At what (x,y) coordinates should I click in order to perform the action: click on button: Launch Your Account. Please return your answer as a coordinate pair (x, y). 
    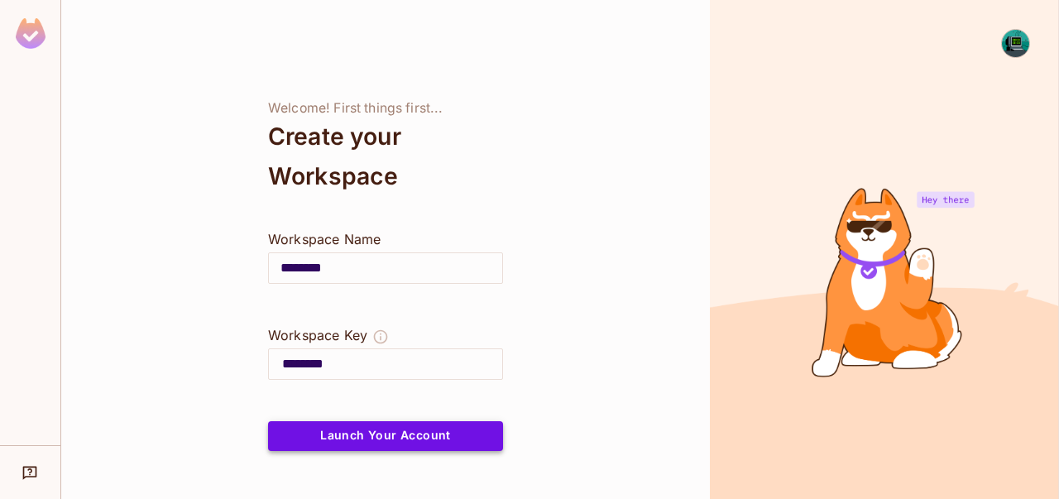
    Looking at the image, I should click on (385, 436).